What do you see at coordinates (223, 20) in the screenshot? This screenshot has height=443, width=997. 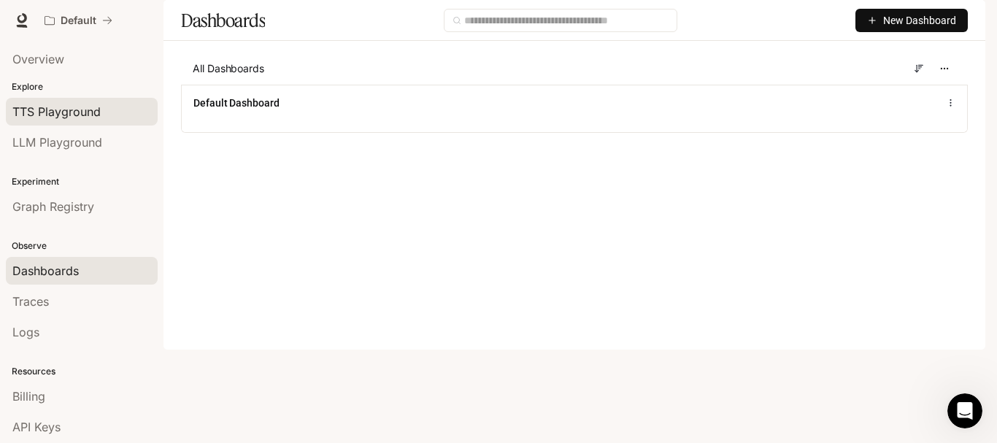 I see `h1: Dashboards` at bounding box center [223, 20].